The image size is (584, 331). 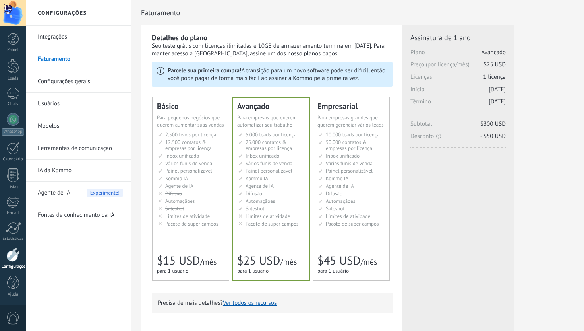 I want to click on span: Para pequenos negócios que querem aumentar suas vendas, so click(x=190, y=121).